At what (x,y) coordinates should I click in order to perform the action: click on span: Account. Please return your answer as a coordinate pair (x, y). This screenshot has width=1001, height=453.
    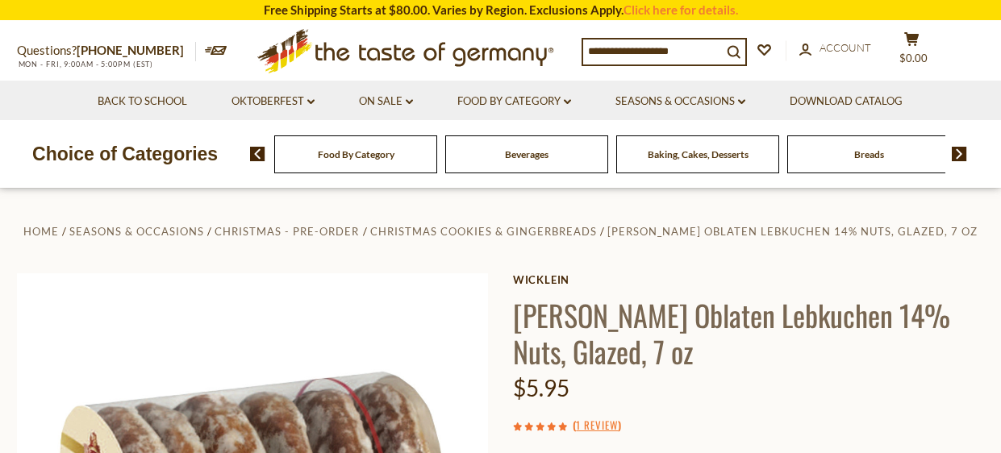
    Looking at the image, I should click on (845, 48).